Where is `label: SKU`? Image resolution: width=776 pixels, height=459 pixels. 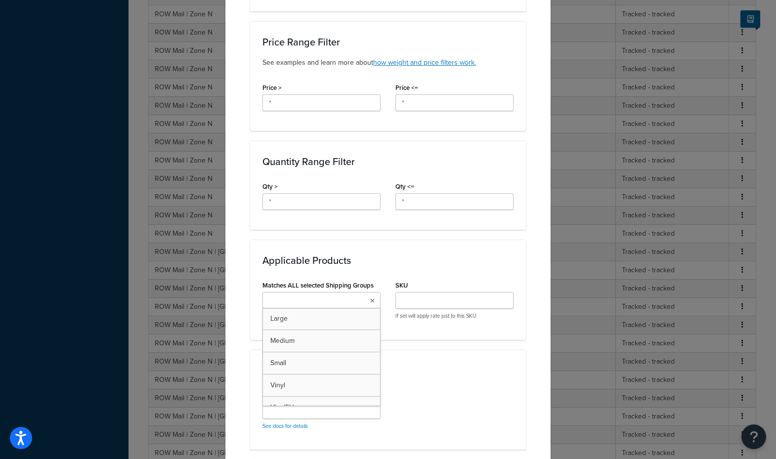
label: SKU is located at coordinates (401, 285).